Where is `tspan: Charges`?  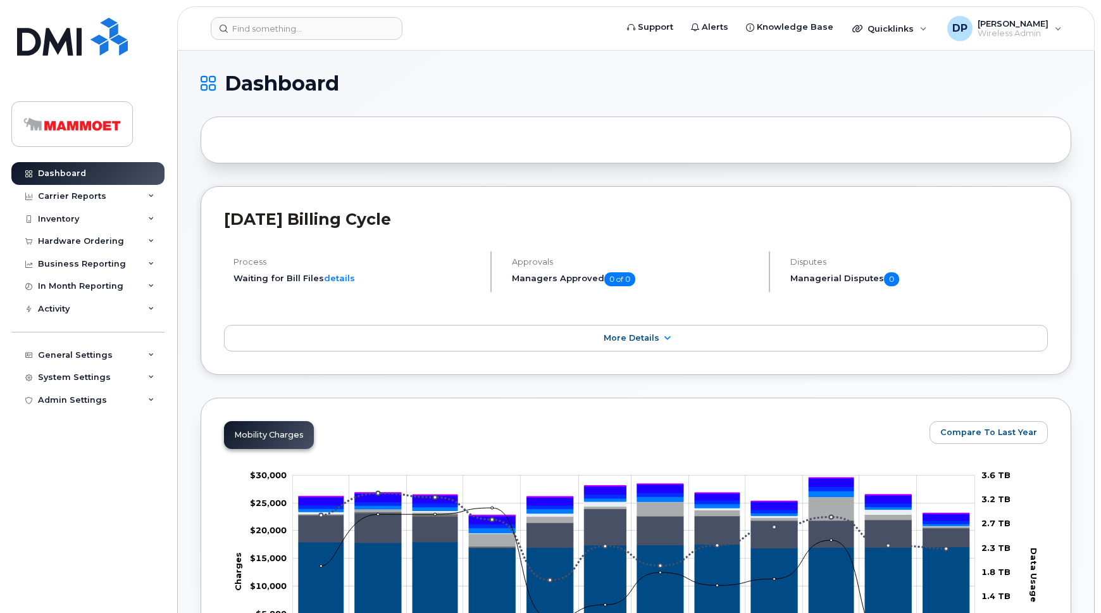
tspan: Charges is located at coordinates (238, 571).